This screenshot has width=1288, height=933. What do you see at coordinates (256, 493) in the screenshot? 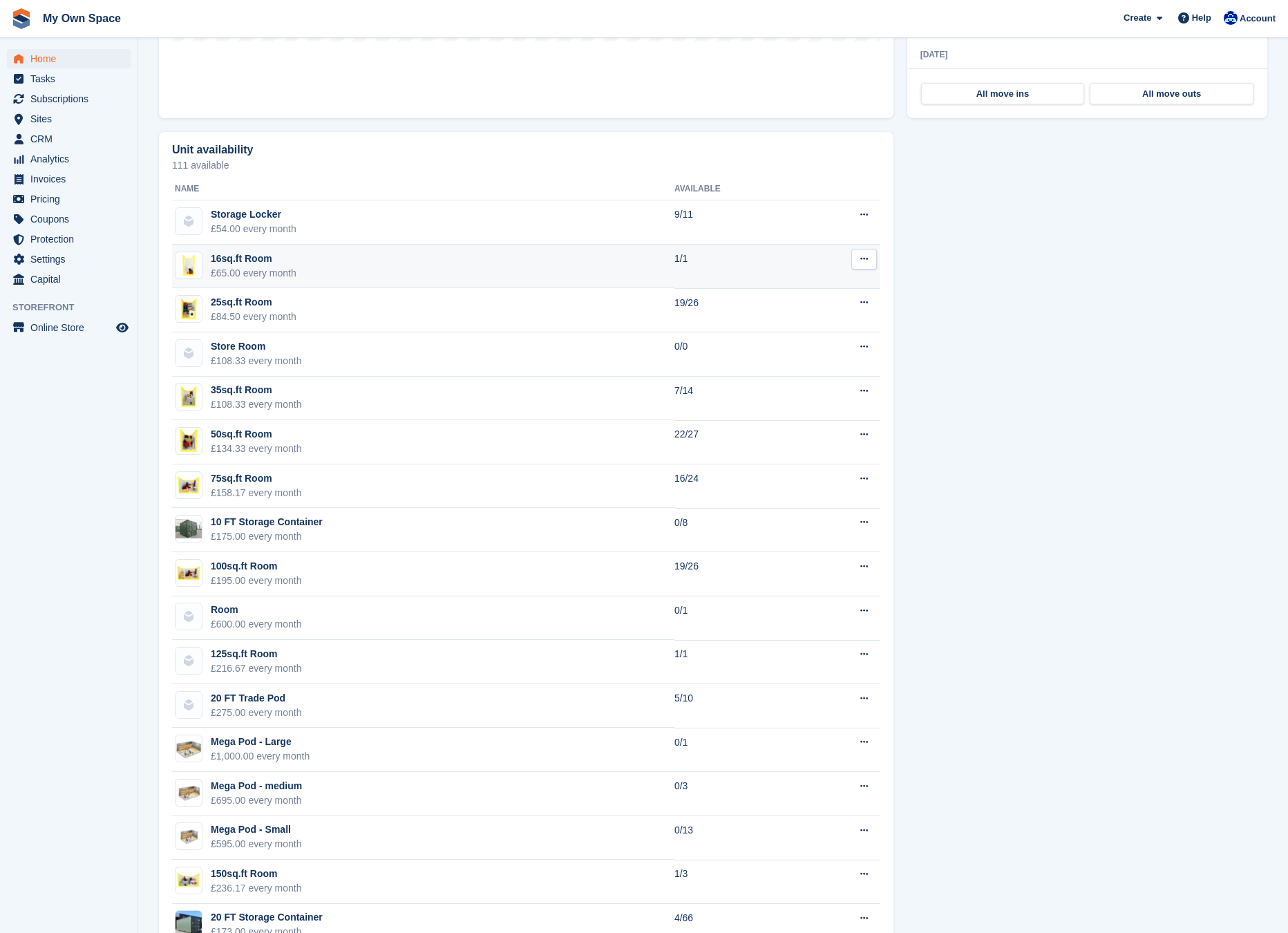
I see `div: £158.17 every month` at bounding box center [256, 493].